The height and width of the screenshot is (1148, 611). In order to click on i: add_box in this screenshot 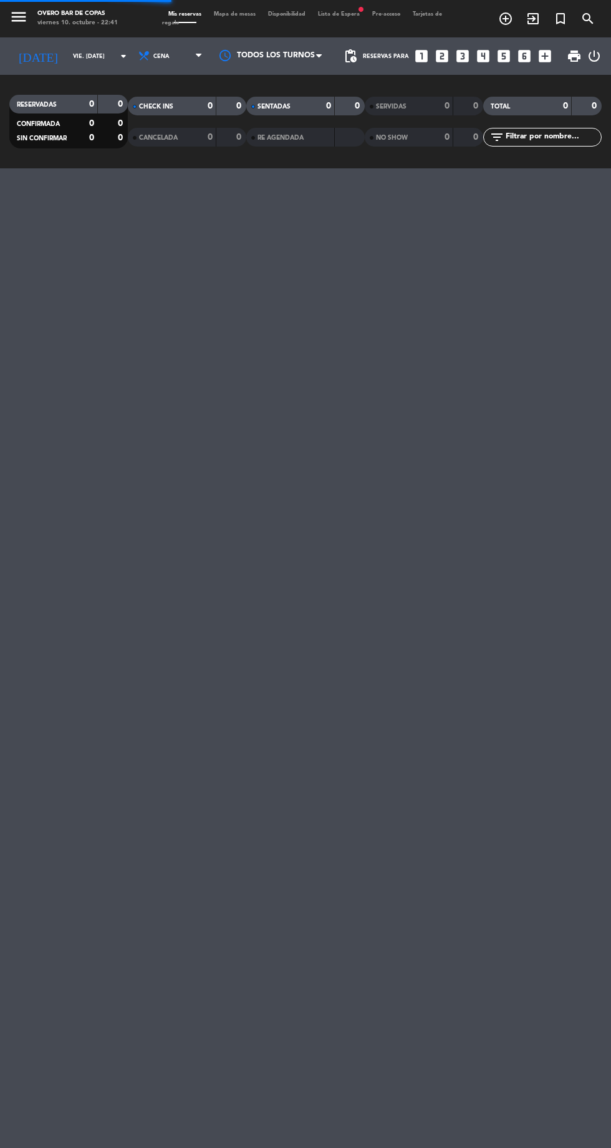, I will do `click(545, 56)`.